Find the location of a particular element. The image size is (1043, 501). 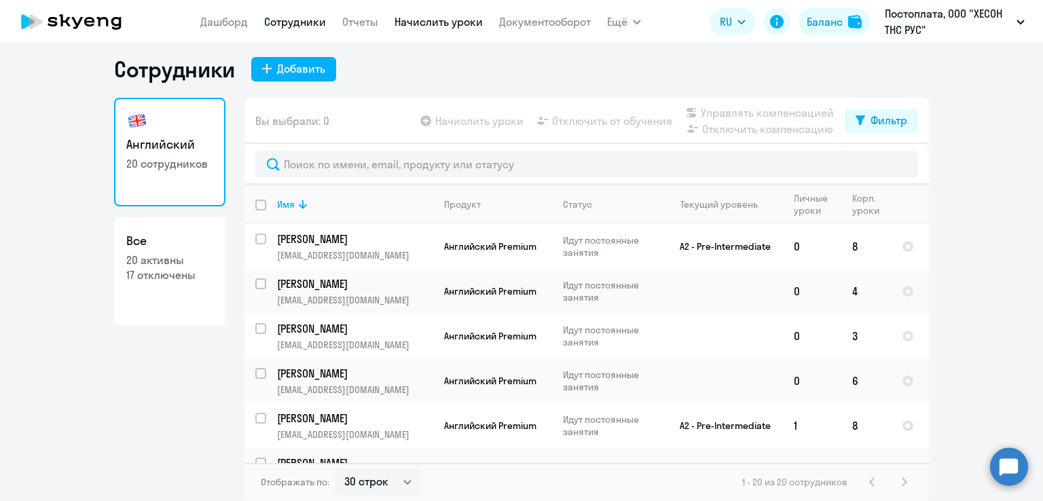

h3: Английский is located at coordinates (170, 145).